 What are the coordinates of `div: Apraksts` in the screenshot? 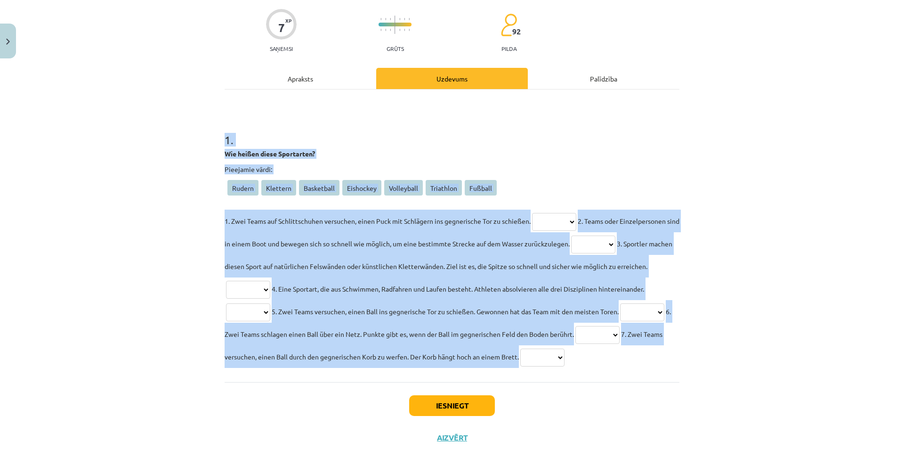 It's located at (300, 78).